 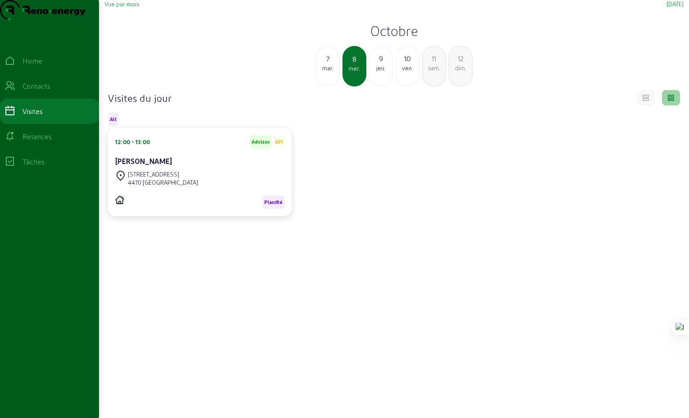 I want to click on div: 11, so click(x=434, y=58).